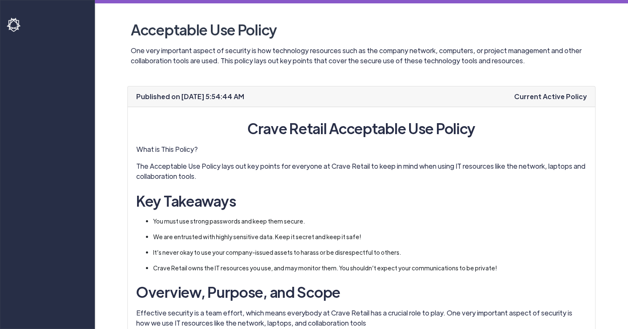 Image resolution: width=628 pixels, height=329 pixels. What do you see at coordinates (366, 252) in the screenshot?
I see `li: It’s never okay to use your company-issued assets to harass or be disrespectful to others.` at bounding box center [366, 252].